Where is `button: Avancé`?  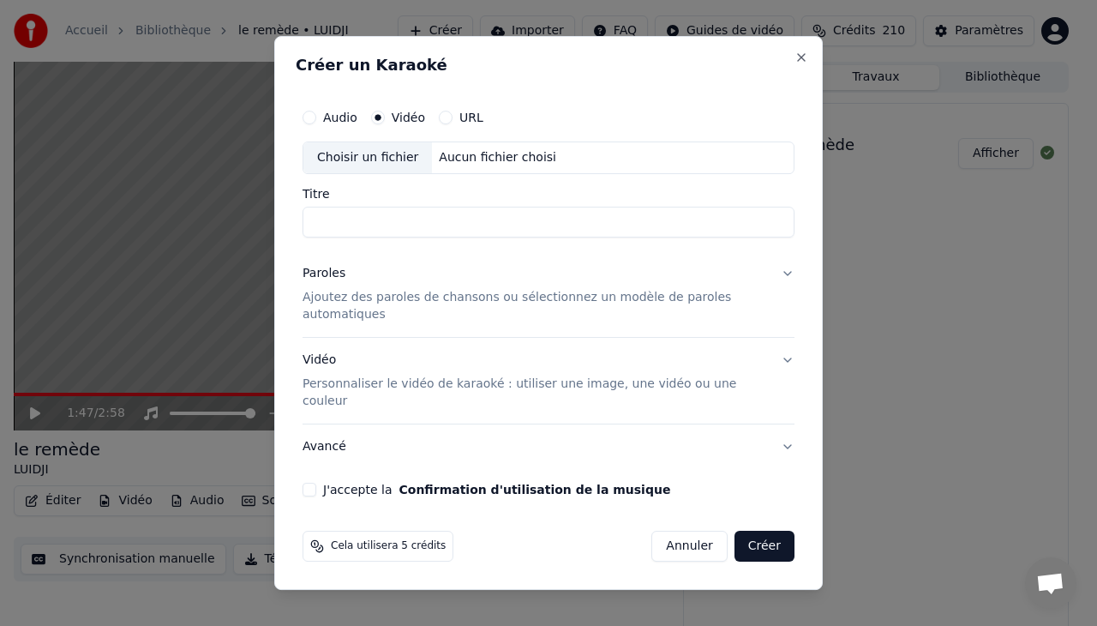
button: Avancé is located at coordinates (549, 447).